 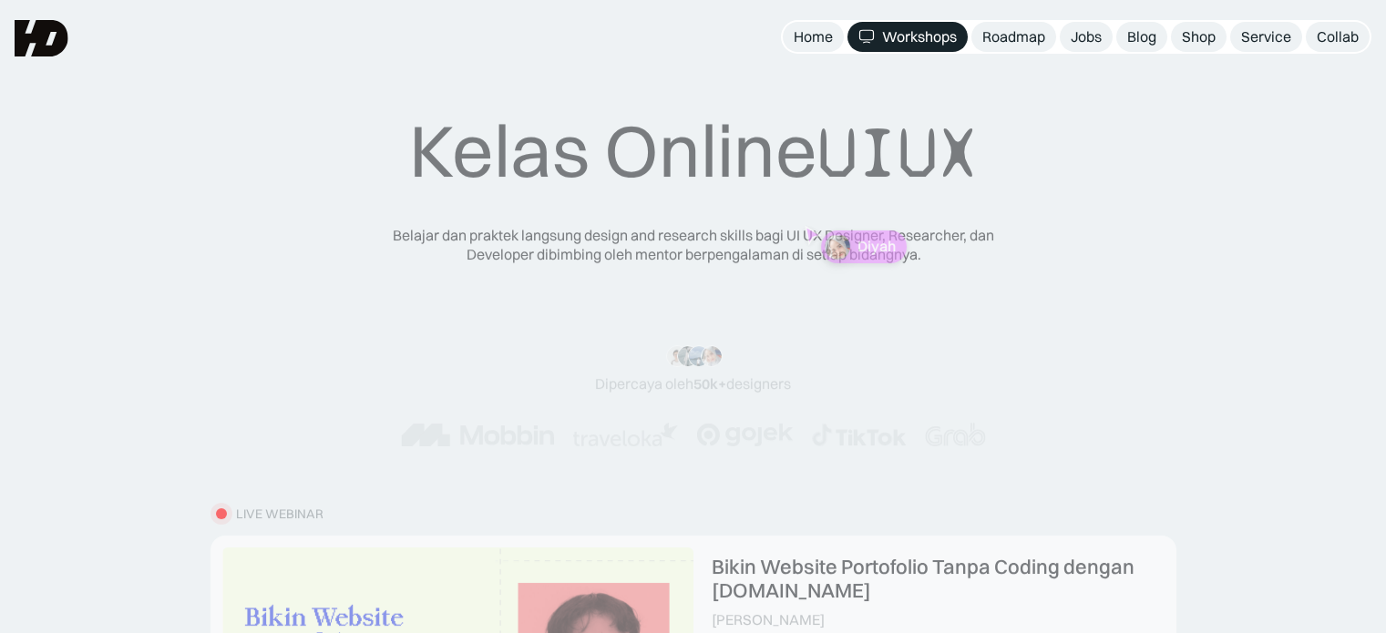 What do you see at coordinates (1086, 36) in the screenshot?
I see `div: Jobs` at bounding box center [1086, 36].